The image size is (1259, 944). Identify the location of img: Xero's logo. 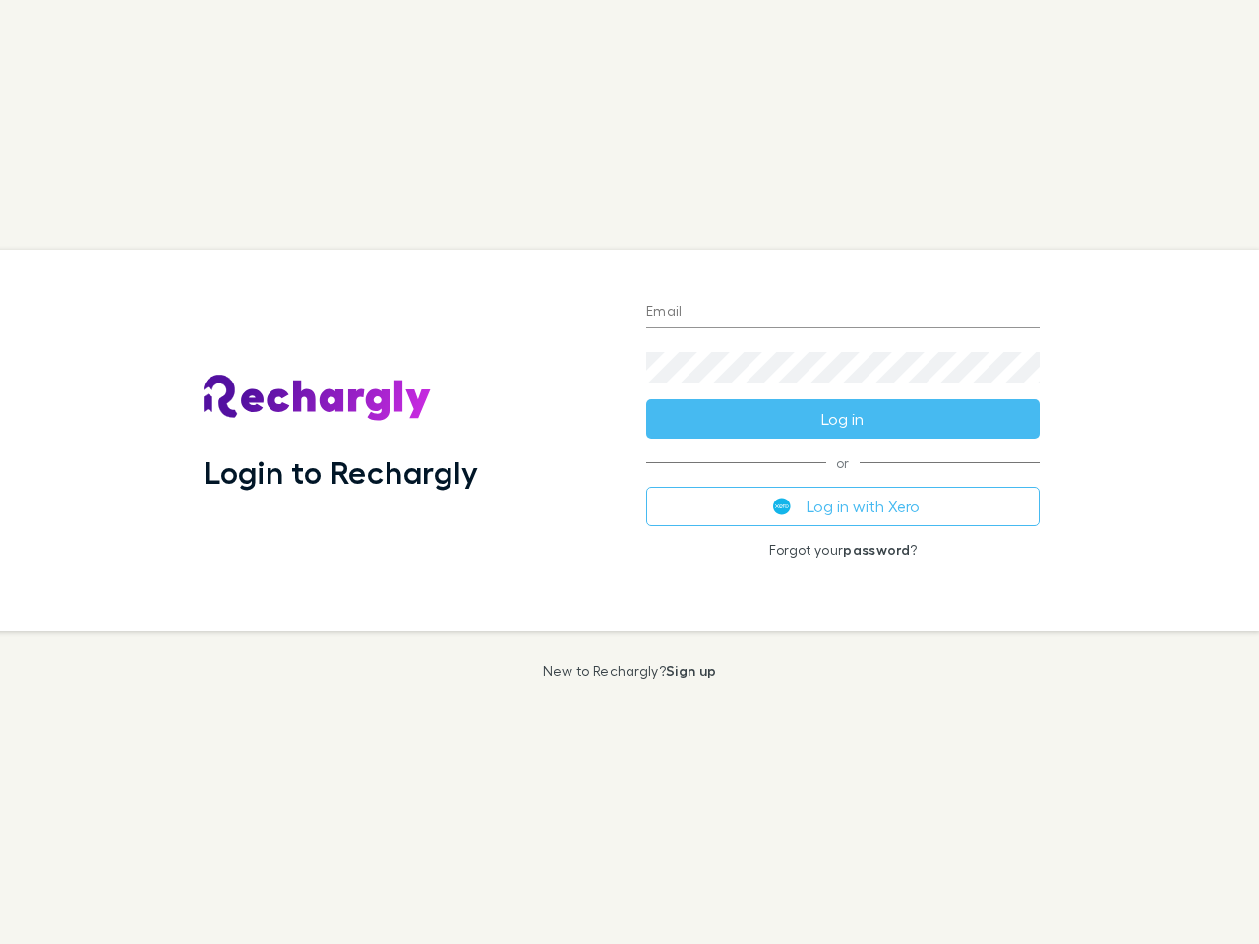
(782, 507).